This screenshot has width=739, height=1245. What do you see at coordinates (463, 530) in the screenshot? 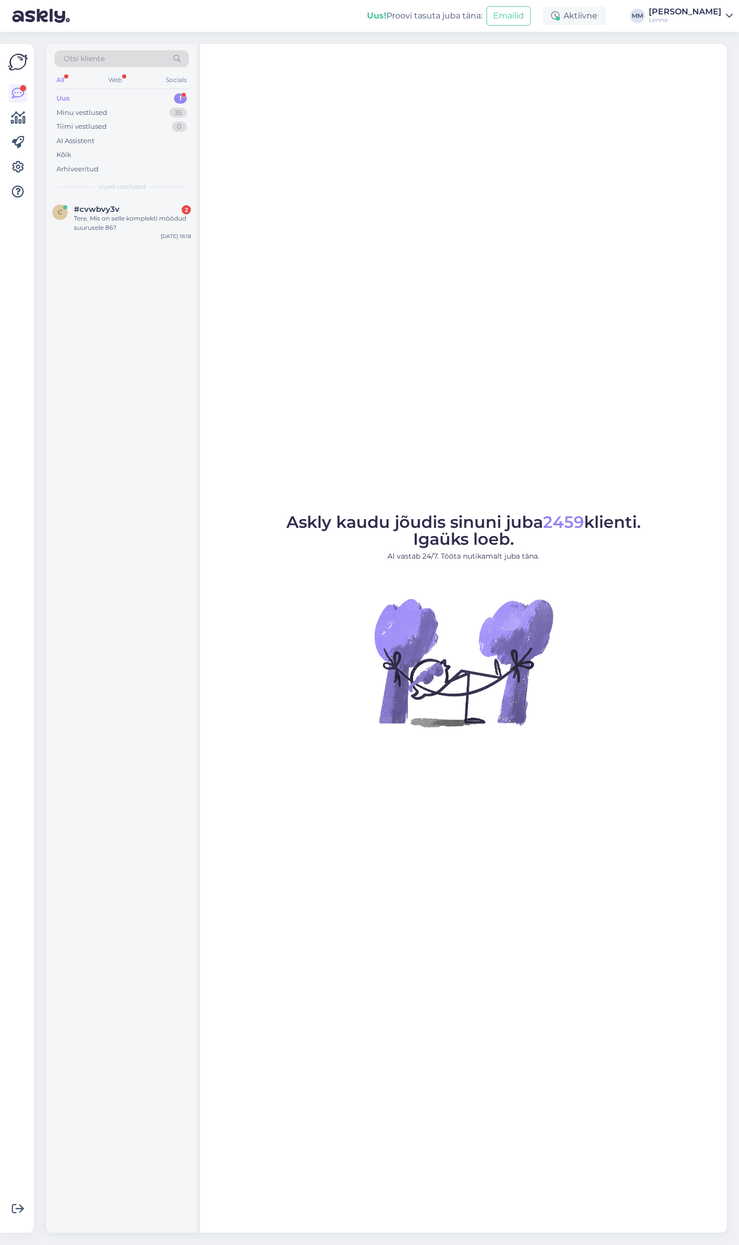
I see `span: Askly kaudu jõudis sinuni juba klienti. Igaüks loeb.` at bounding box center [463, 530].